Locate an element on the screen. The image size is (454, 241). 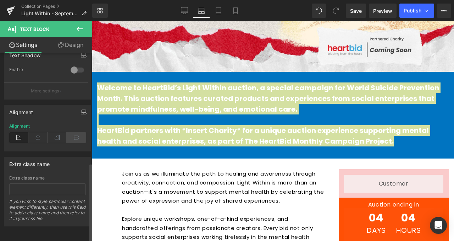
span: Text Block is located at coordinates (34, 29).